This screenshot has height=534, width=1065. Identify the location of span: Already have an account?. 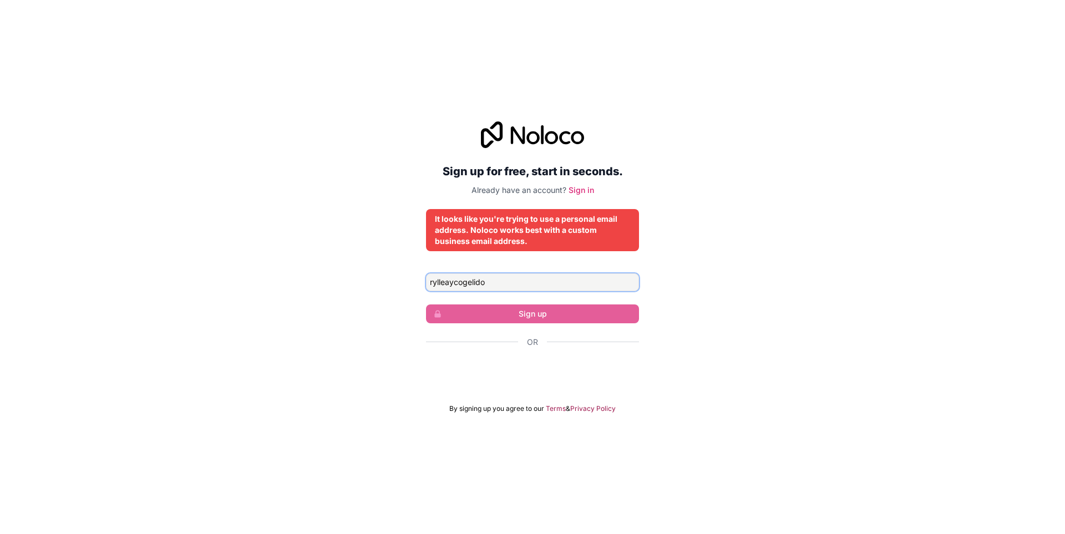
(518, 190).